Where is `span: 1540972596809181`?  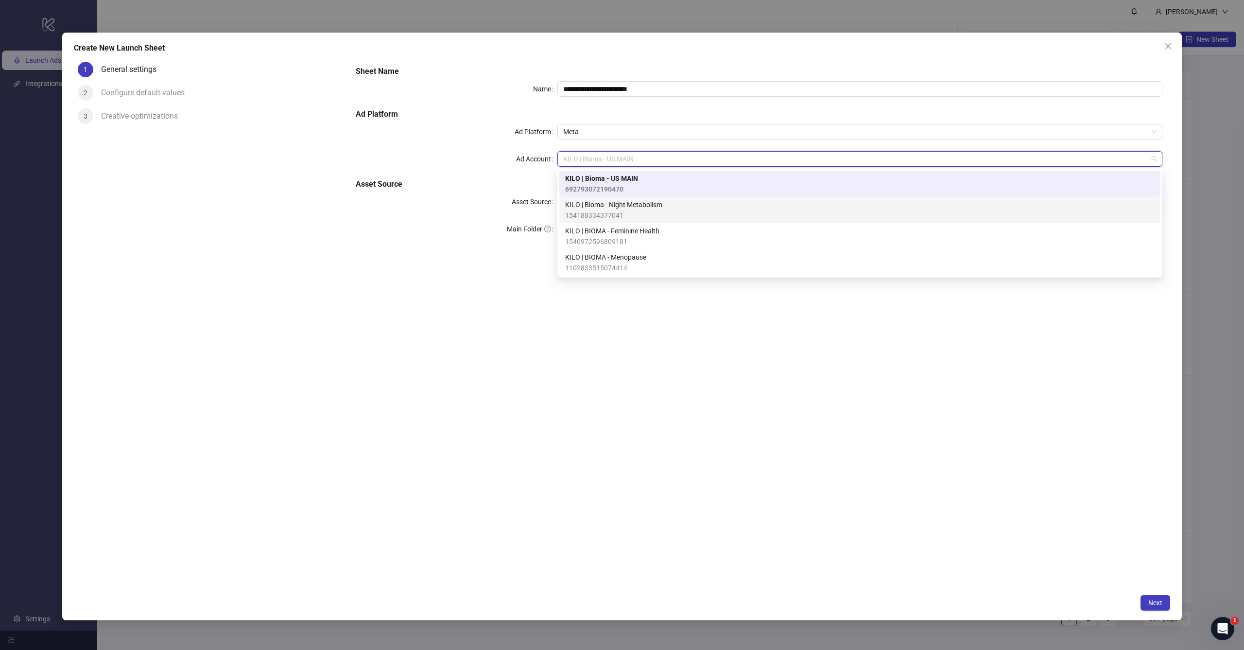 span: 1540972596809181 is located at coordinates (612, 241).